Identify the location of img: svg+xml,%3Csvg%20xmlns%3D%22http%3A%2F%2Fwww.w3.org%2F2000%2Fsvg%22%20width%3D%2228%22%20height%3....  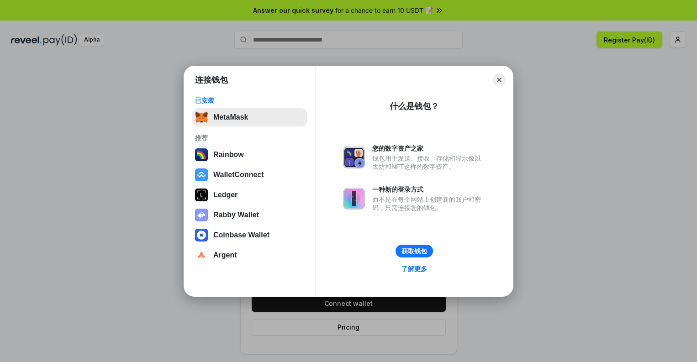
(201, 195).